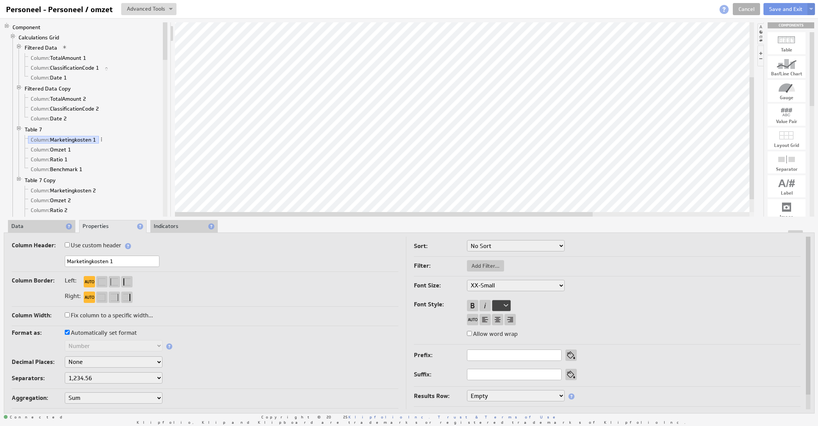  I want to click on label: Font Size:, so click(440, 286).